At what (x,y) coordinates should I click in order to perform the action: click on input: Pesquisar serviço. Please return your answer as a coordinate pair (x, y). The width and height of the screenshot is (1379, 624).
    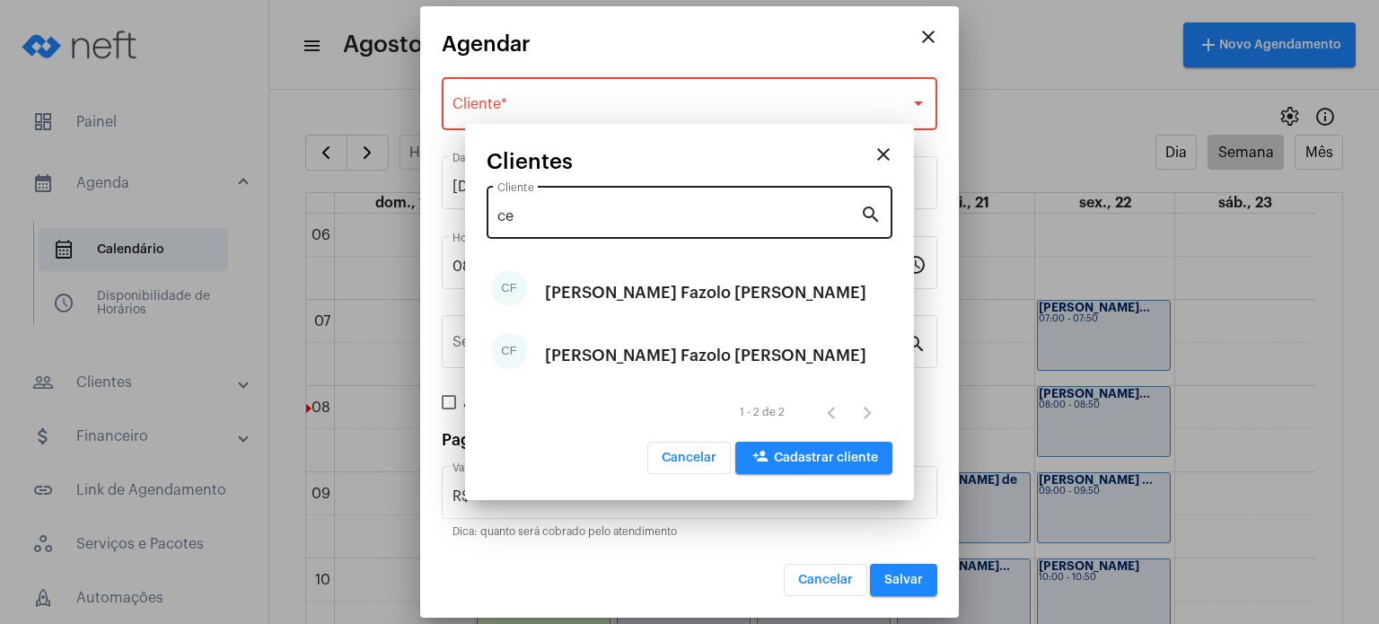
    Looking at the image, I should click on (679, 346).